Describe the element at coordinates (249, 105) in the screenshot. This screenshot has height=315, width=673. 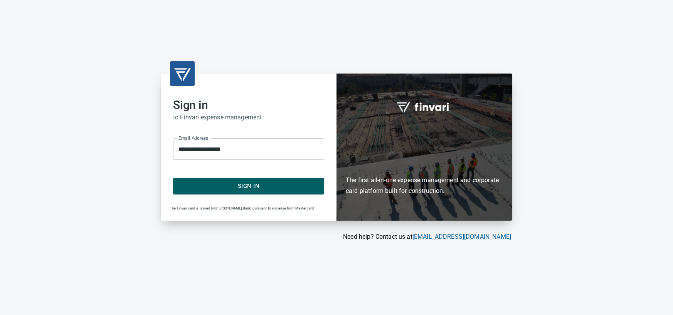
I see `h2: Sign in` at that location.